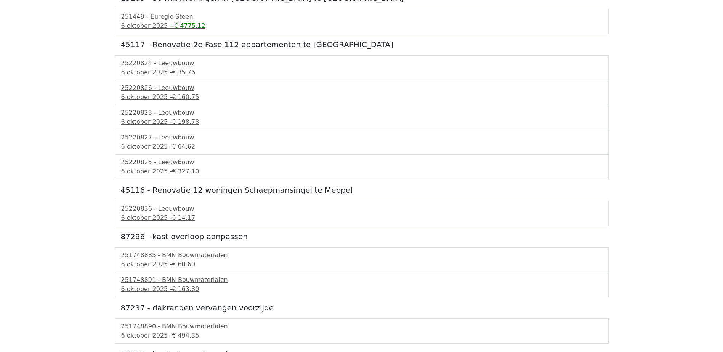 The width and height of the screenshot is (723, 352). Describe the element at coordinates (185, 122) in the screenshot. I see `span: € 198.73` at that location.